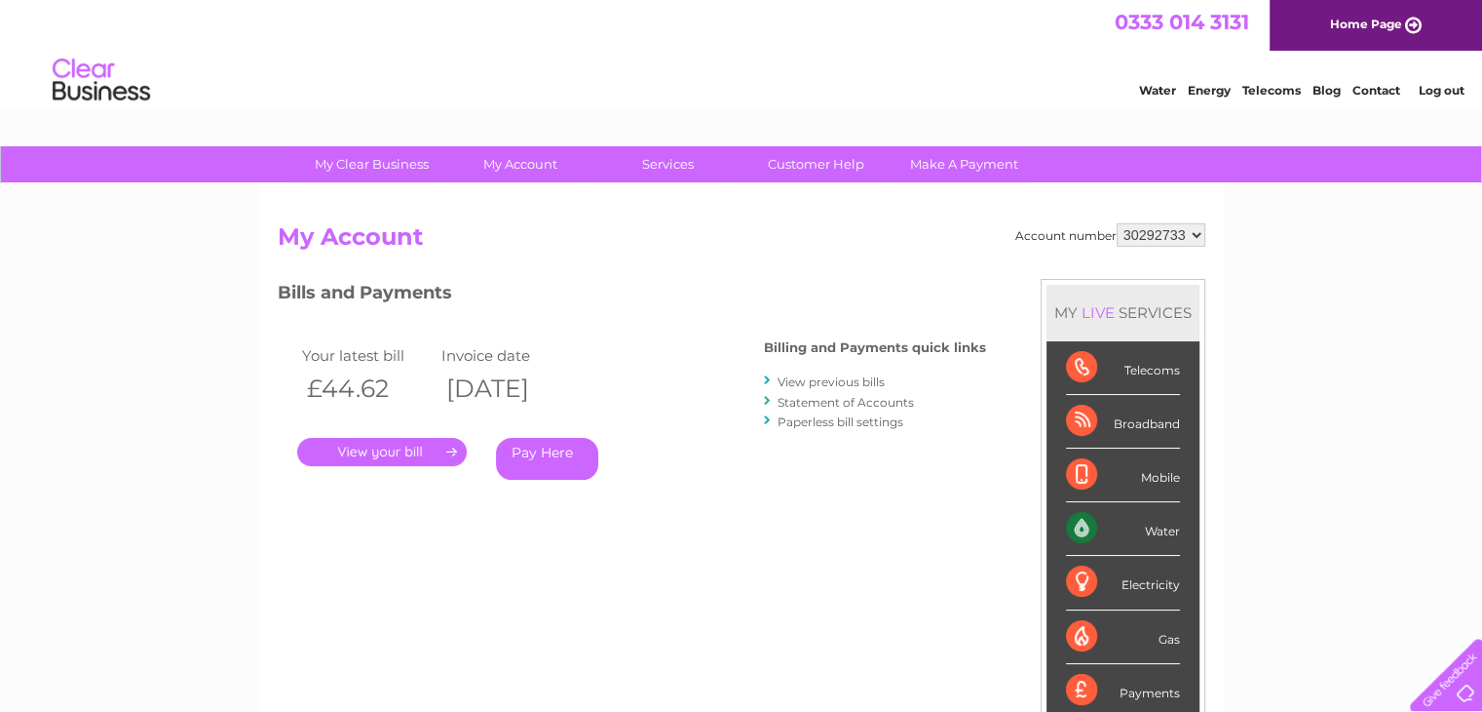 The height and width of the screenshot is (712, 1482). Describe the element at coordinates (1123, 582) in the screenshot. I see `div: Electricity` at that location.